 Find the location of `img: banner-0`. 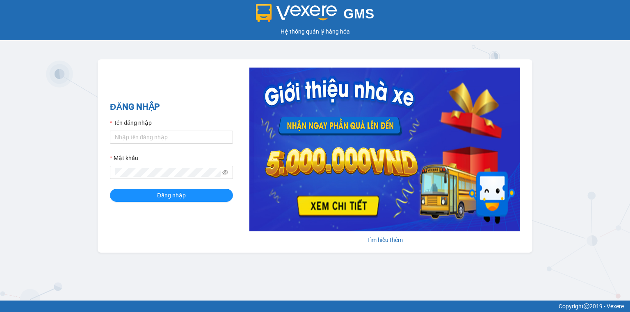

img: banner-0 is located at coordinates (385, 150).